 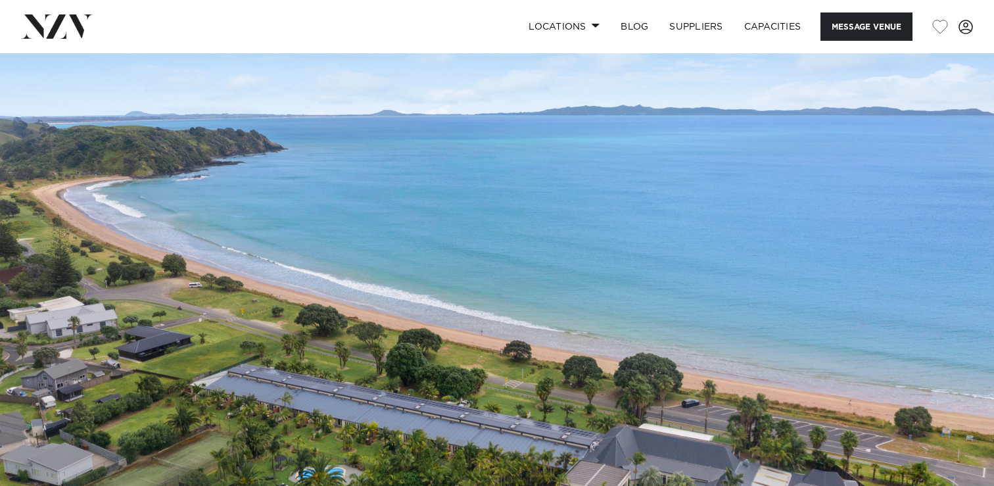 What do you see at coordinates (773, 26) in the screenshot?
I see `a: Capacities` at bounding box center [773, 26].